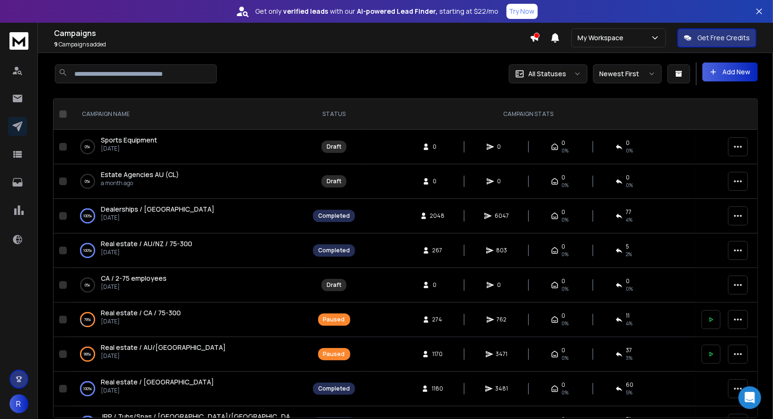  I want to click on span: 267, so click(438, 251).